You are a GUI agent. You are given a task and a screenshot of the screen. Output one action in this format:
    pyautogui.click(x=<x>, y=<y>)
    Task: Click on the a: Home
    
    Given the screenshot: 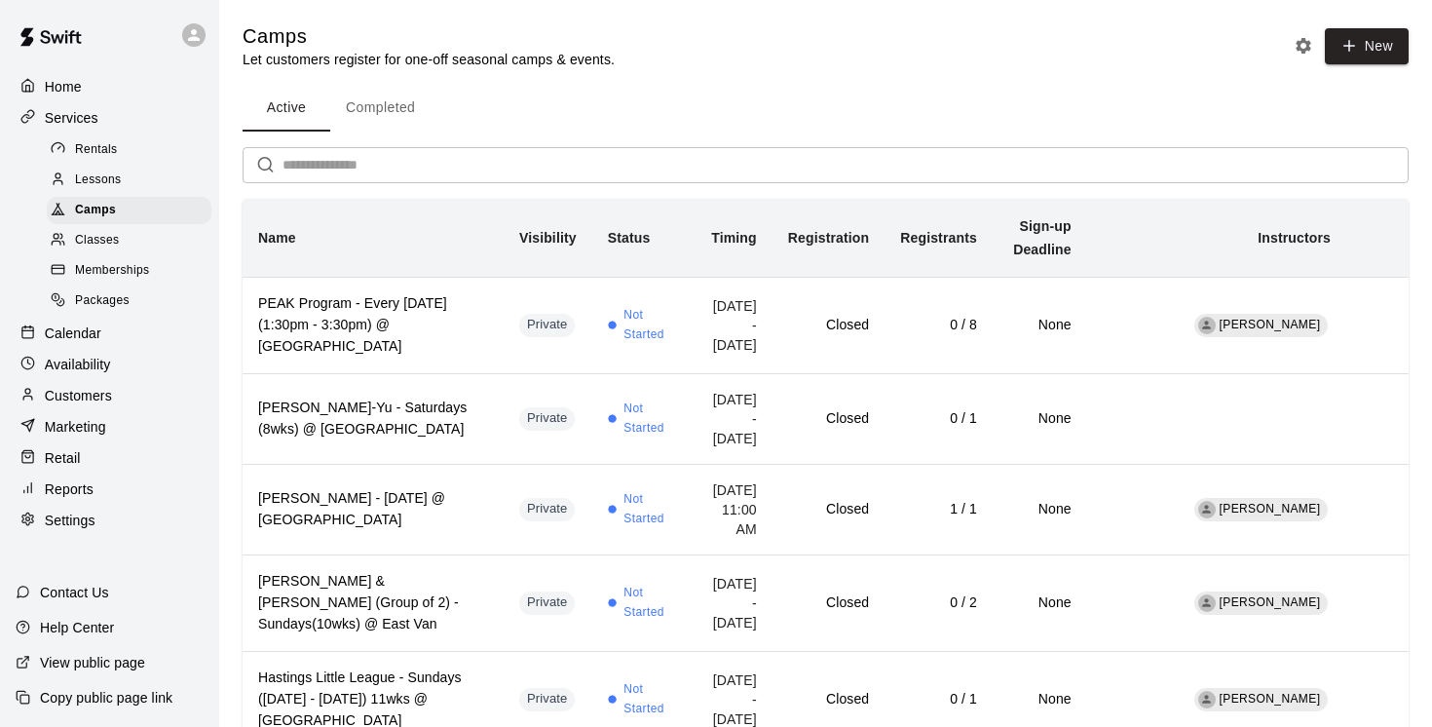 What is the action you would take?
    pyautogui.click(x=109, y=87)
    